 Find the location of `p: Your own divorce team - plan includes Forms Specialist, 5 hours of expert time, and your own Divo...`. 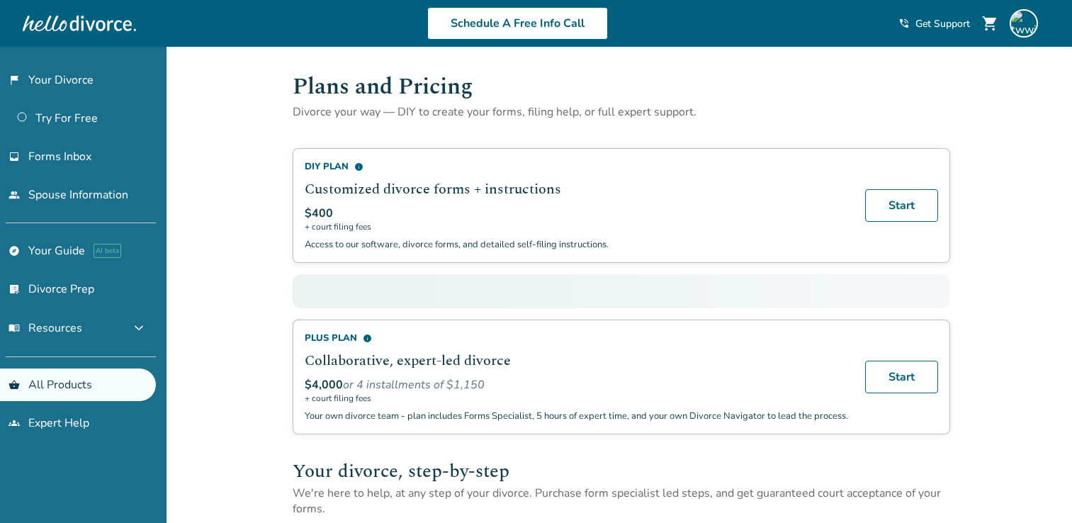

p: Your own divorce team - plan includes Forms Specialist, 5 hours of expert time, and your own Divo... is located at coordinates (576, 416).